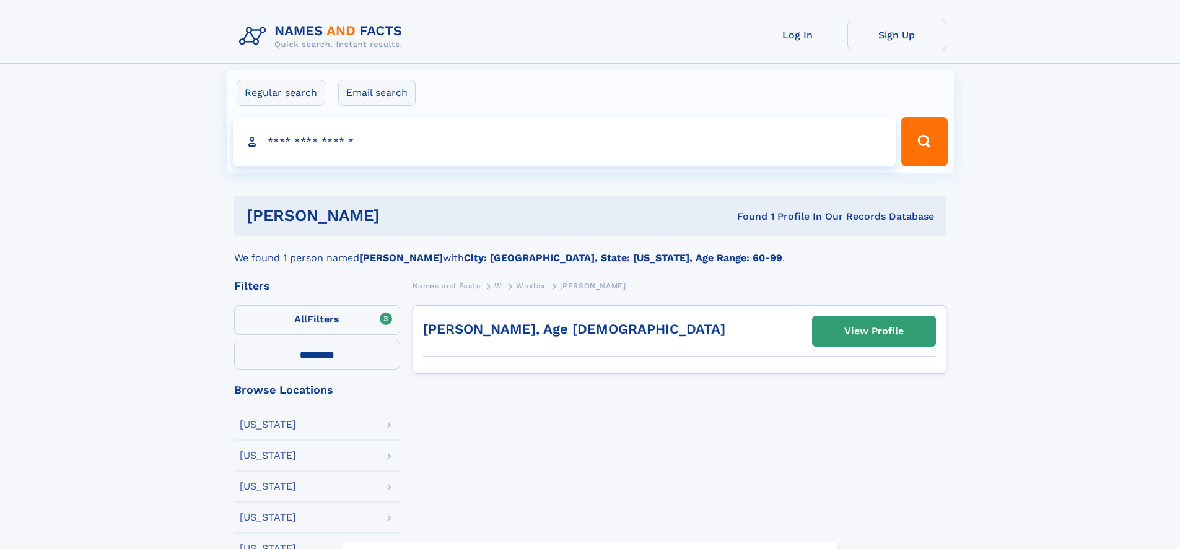 This screenshot has height=549, width=1180. What do you see at coordinates (377, 93) in the screenshot?
I see `label: Email search` at bounding box center [377, 93].